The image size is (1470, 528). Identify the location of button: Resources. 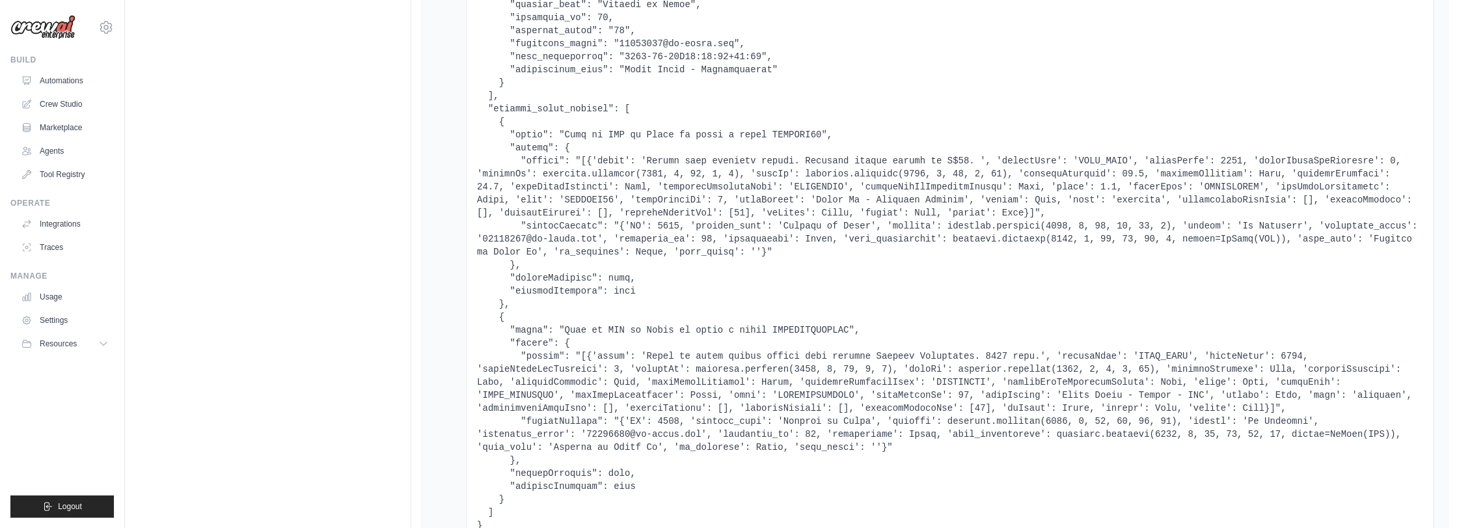
(64, 344).